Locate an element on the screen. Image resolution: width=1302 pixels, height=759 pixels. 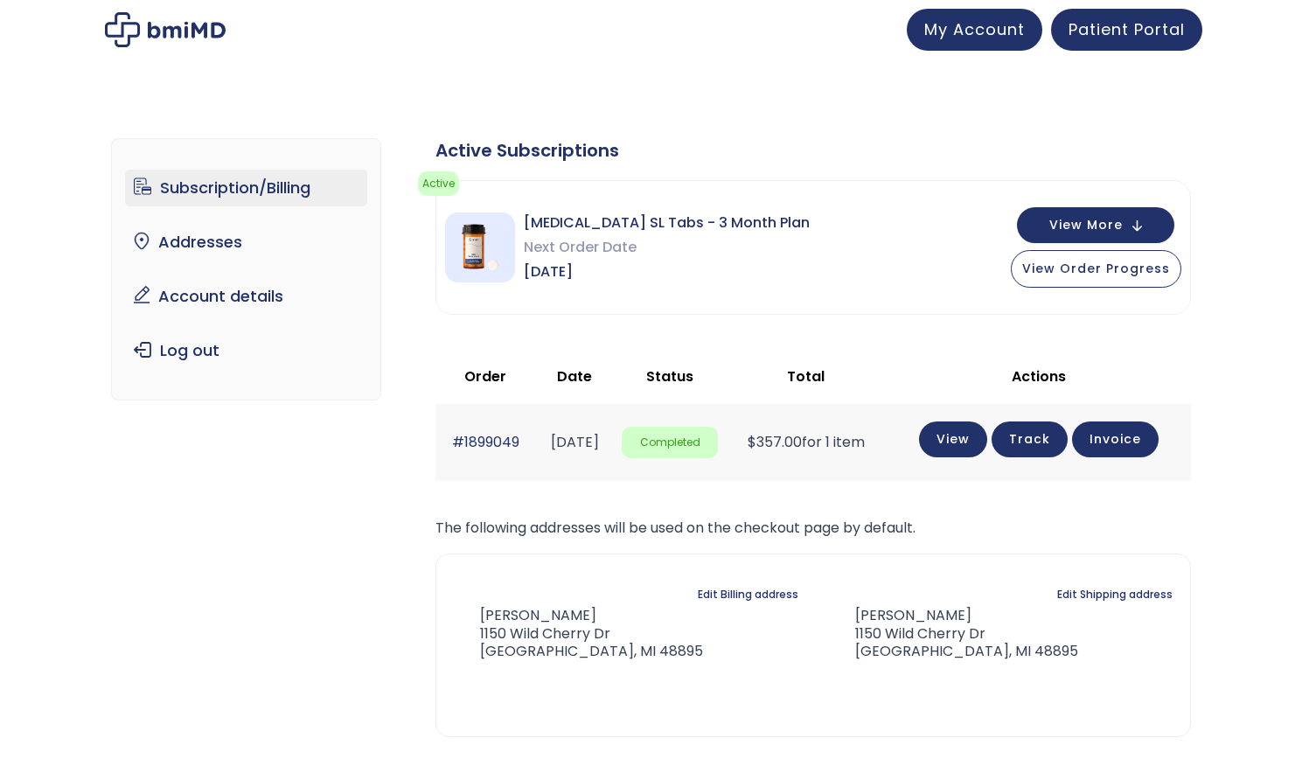
img: Sermorelin SL Tabs - 3 Month Plan is located at coordinates (480, 248).